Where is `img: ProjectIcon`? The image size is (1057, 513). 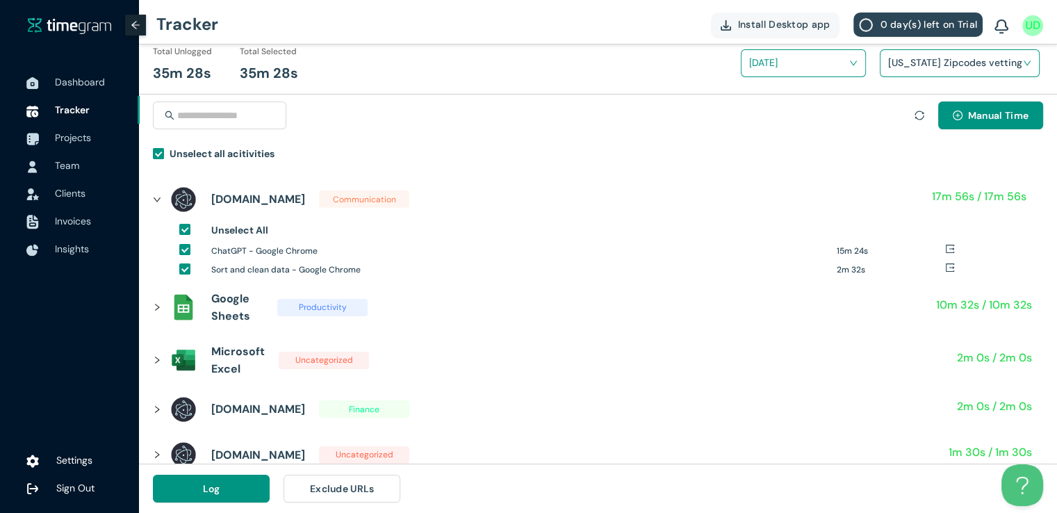 img: ProjectIcon is located at coordinates (33, 139).